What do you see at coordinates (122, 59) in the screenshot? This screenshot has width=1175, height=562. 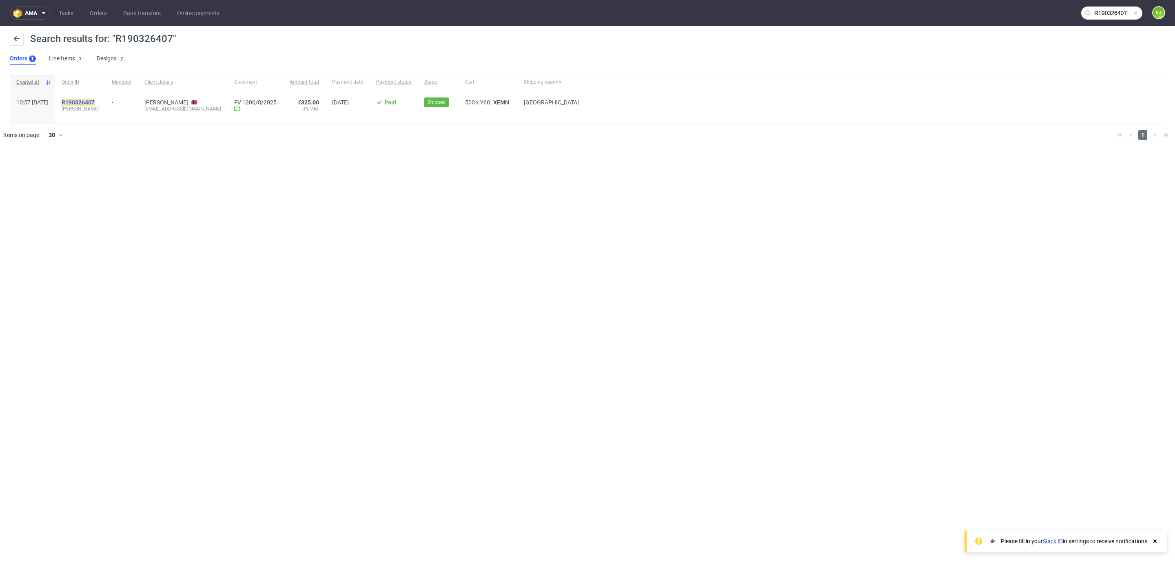 I see `div: 2` at bounding box center [122, 59].